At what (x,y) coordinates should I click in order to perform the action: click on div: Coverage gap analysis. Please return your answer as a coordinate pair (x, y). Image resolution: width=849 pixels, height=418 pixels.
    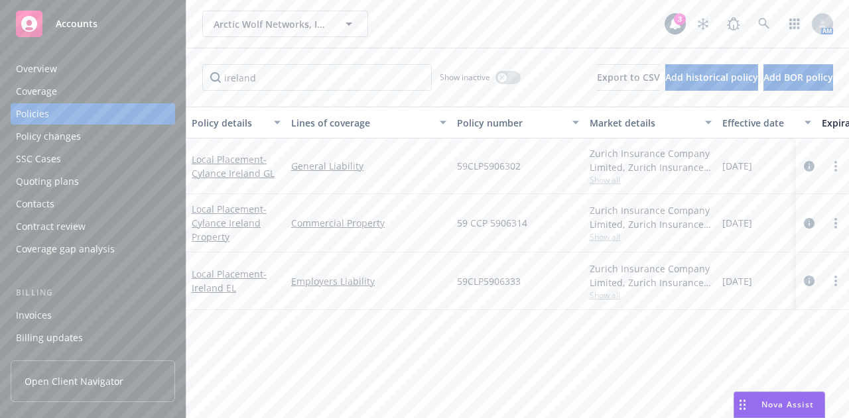
    Looking at the image, I should click on (65, 249).